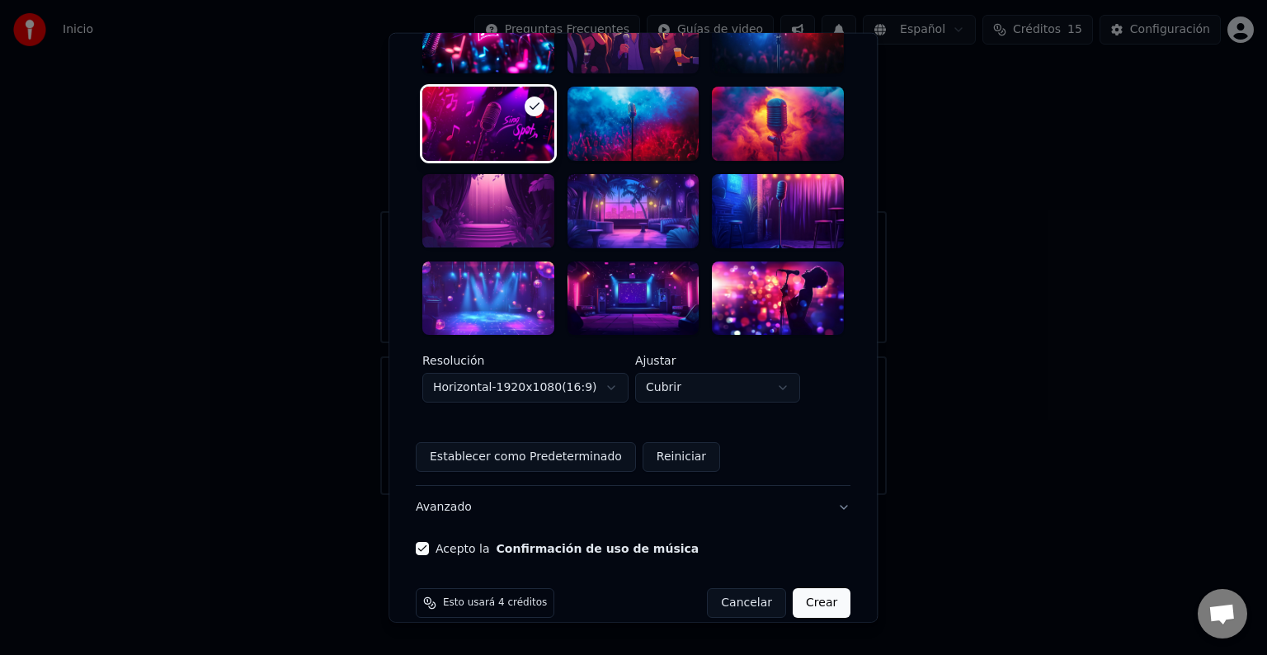 This screenshot has height=655, width=1267. I want to click on label: Resolución, so click(525, 360).